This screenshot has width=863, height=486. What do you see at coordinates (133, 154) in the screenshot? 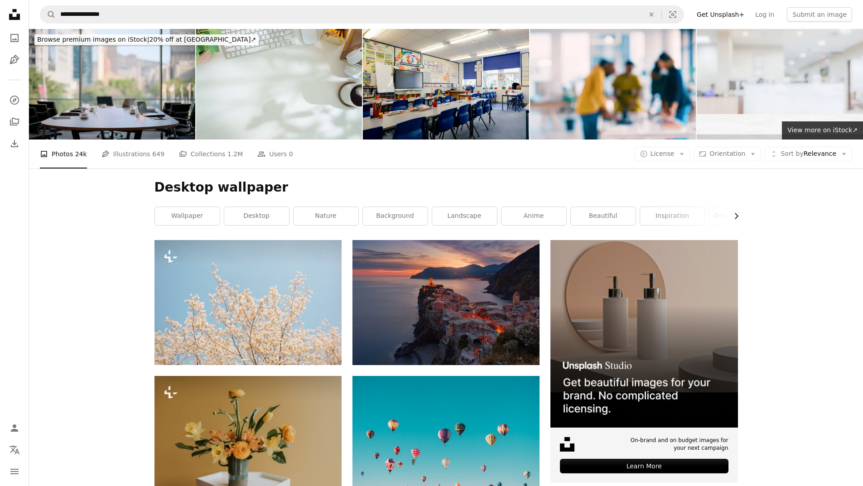
I see `a: Illustrations 649` at bounding box center [133, 154].